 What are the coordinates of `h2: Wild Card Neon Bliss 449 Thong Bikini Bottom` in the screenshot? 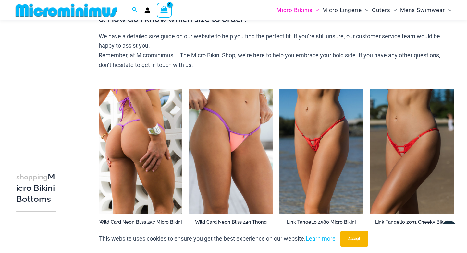 It's located at (231, 225).